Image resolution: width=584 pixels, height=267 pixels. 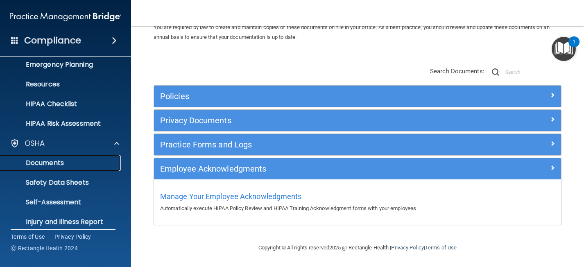 What do you see at coordinates (52, 41) in the screenshot?
I see `h4: Compliance` at bounding box center [52, 41].